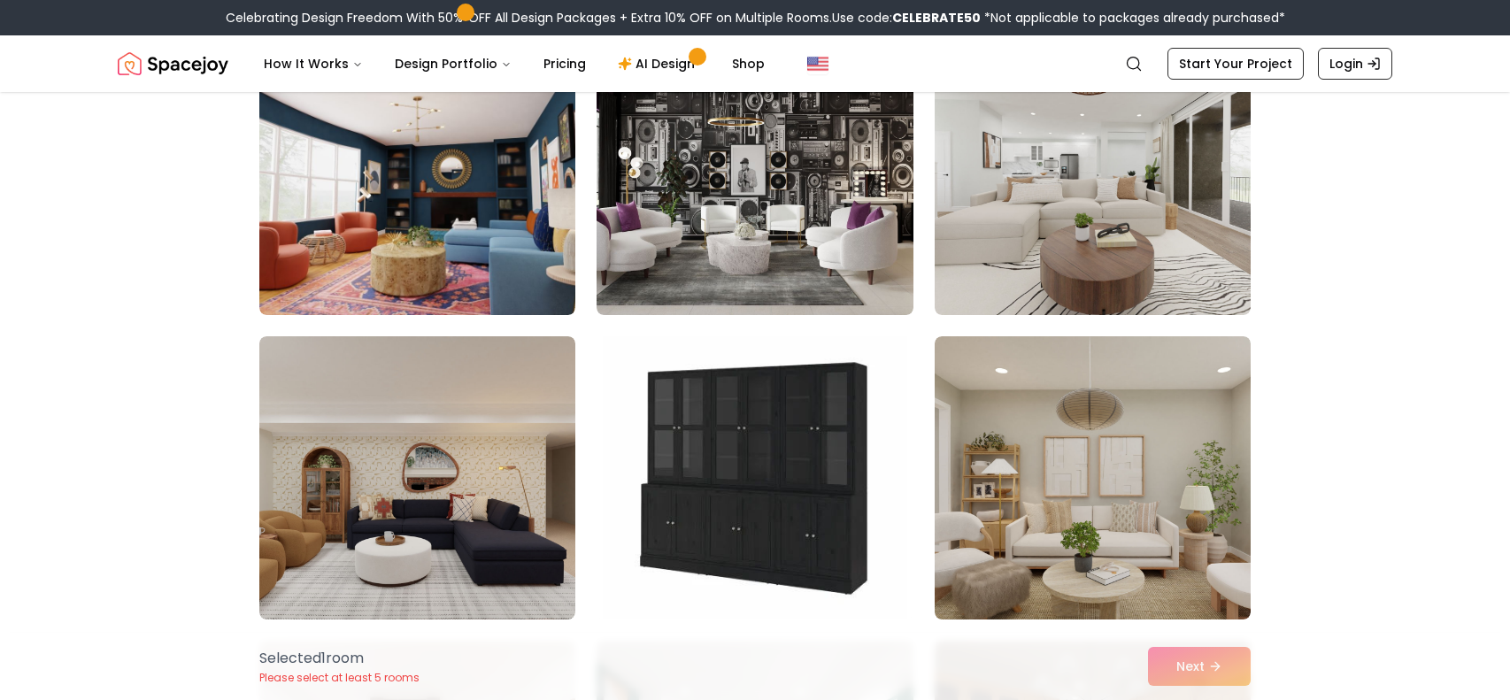 This screenshot has height=700, width=1510. Describe the element at coordinates (748, 64) in the screenshot. I see `a: Shop` at that location.